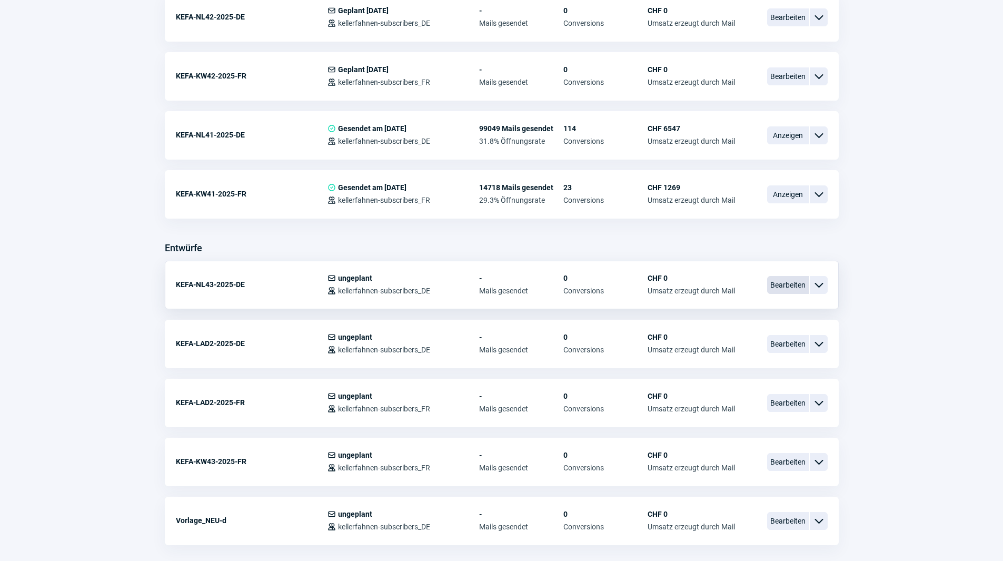 This screenshot has width=1003, height=561. What do you see at coordinates (252, 520) in the screenshot?
I see `div: Vorlage_NEU-d` at bounding box center [252, 520].